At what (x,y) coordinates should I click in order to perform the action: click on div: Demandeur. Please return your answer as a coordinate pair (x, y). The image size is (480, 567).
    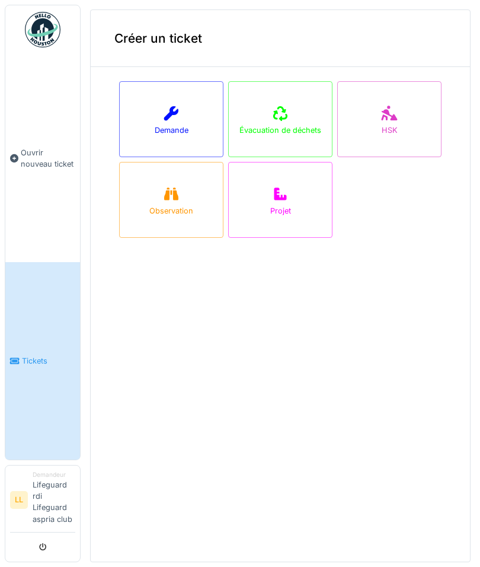
    Looking at the image, I should click on (54, 474).